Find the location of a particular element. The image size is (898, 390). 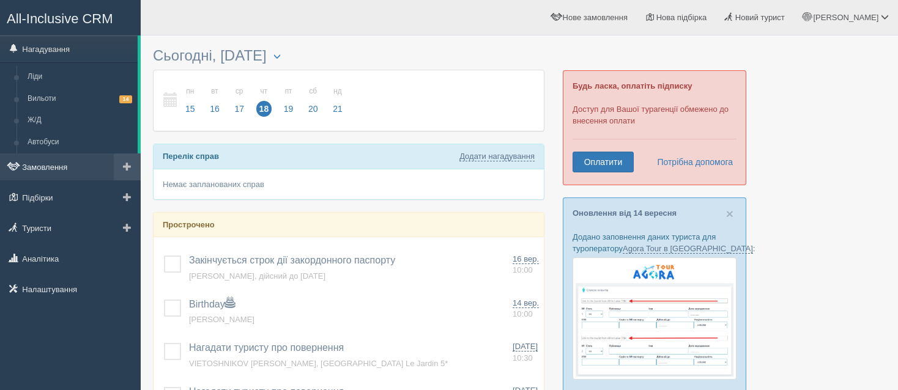

p: Додано заповнення даних туриста для туроператору : is located at coordinates (655, 243).